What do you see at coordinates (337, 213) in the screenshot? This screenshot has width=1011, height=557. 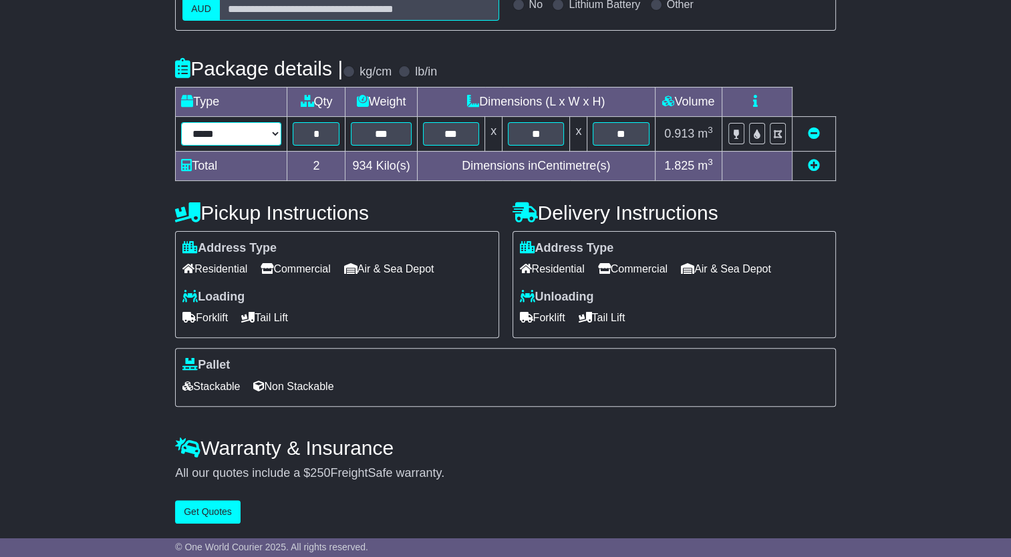 I see `h4: Pickup Instructions` at bounding box center [337, 213].